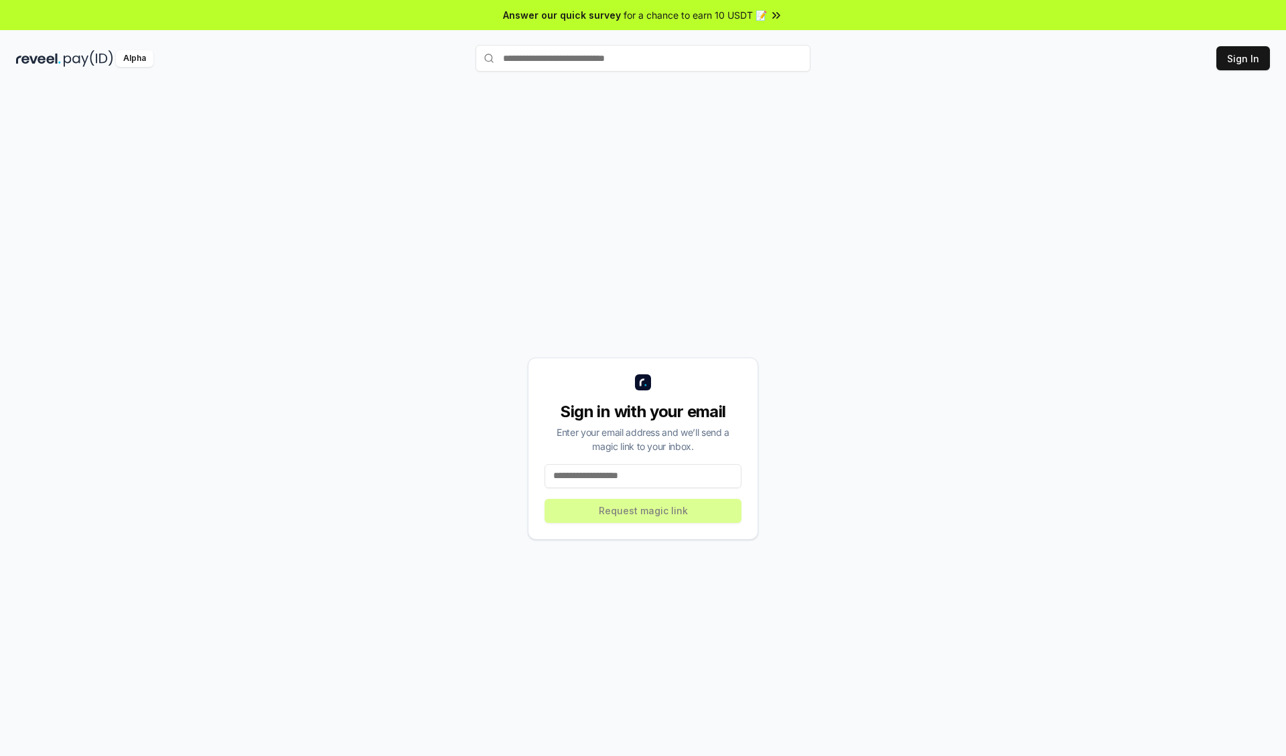  Describe the element at coordinates (88, 58) in the screenshot. I see `img: pay_id` at that location.